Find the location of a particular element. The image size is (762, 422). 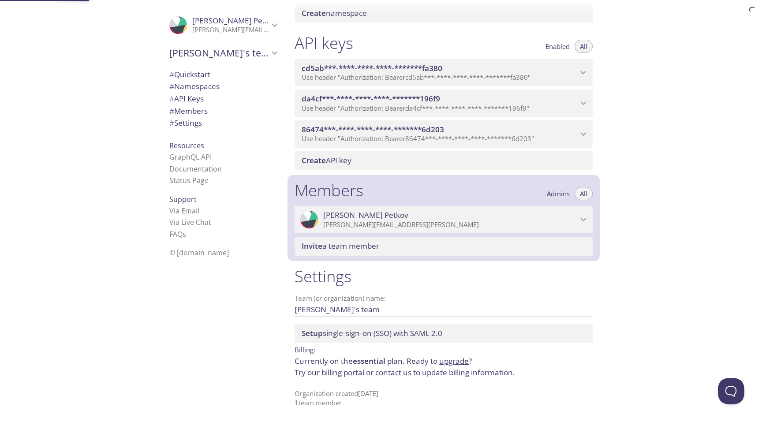

h1: Members is located at coordinates (329, 190).